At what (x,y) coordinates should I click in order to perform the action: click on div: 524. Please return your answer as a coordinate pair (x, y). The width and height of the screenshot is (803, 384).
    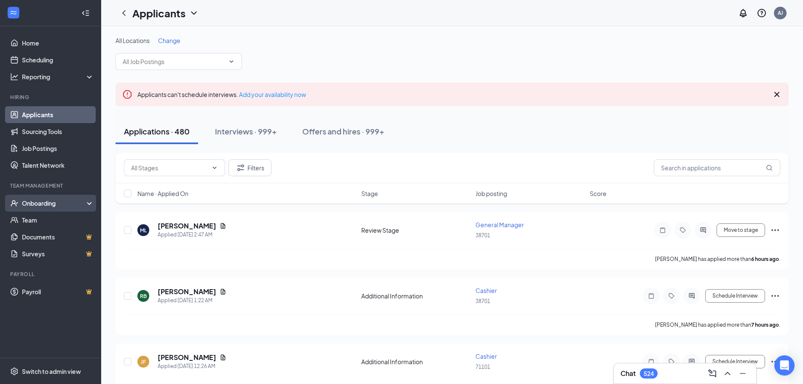
    Looking at the image, I should click on (649, 374).